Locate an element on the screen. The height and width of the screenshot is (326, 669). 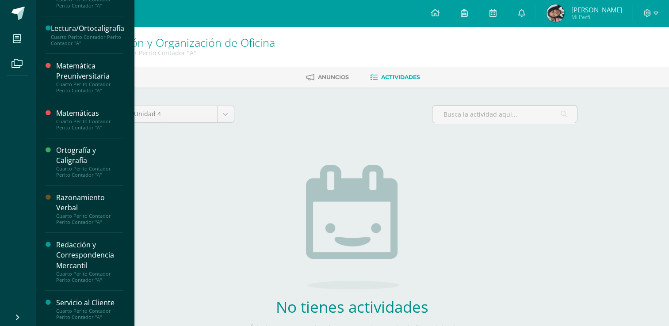
a: Anuncios is located at coordinates (327, 77).